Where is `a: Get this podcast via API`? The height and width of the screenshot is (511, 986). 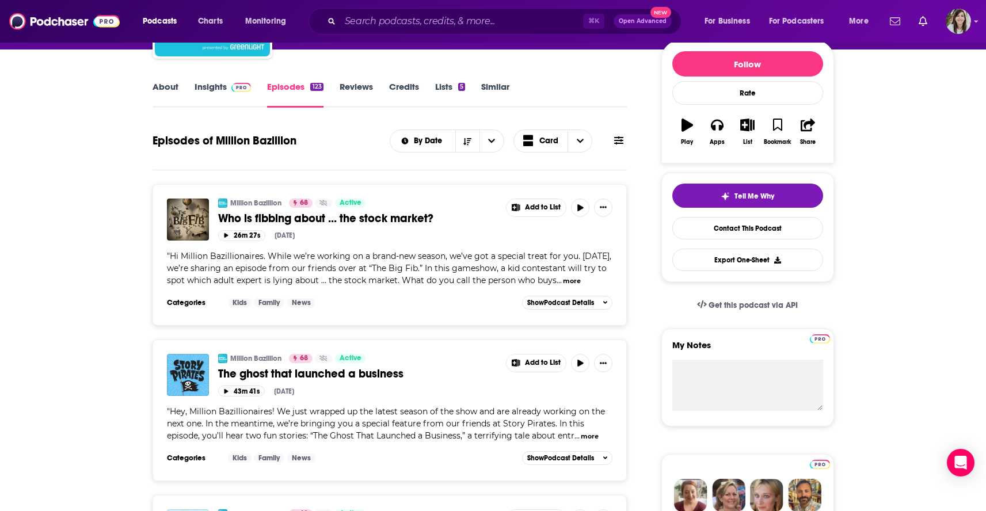 a: Get this podcast via API is located at coordinates (748, 305).